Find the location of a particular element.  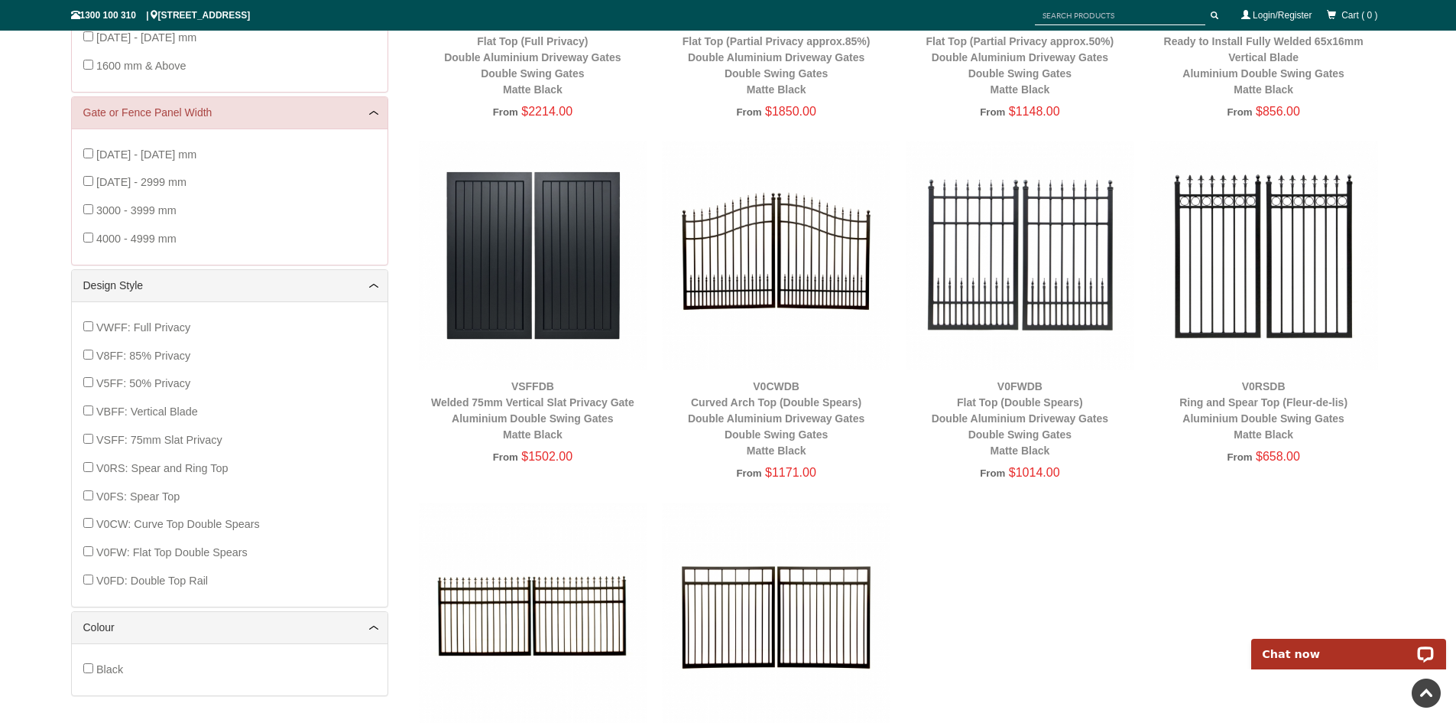

a: V0CWDBCurved Arch Top (Double Spears)Double Aluminium Driveway GatesDouble Swing GatesMatte Black is located at coordinates (776, 418).